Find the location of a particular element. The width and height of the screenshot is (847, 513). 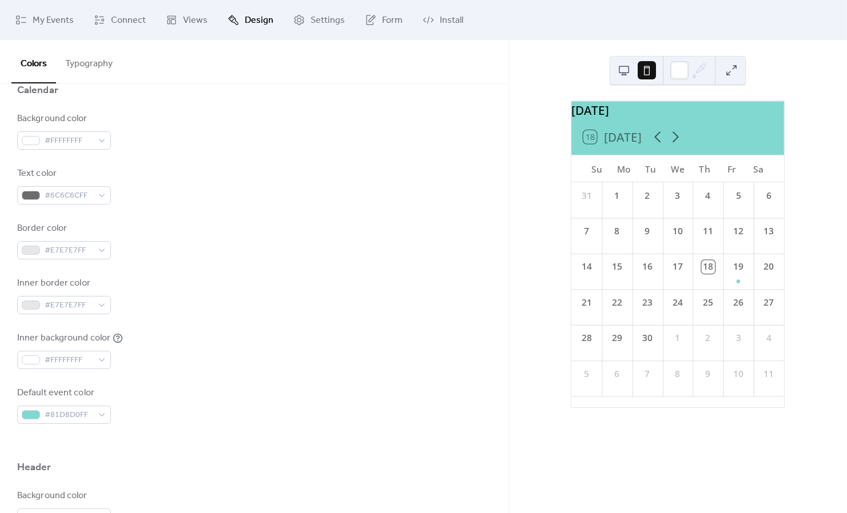

span: #6C6C6CFF is located at coordinates (69, 196).